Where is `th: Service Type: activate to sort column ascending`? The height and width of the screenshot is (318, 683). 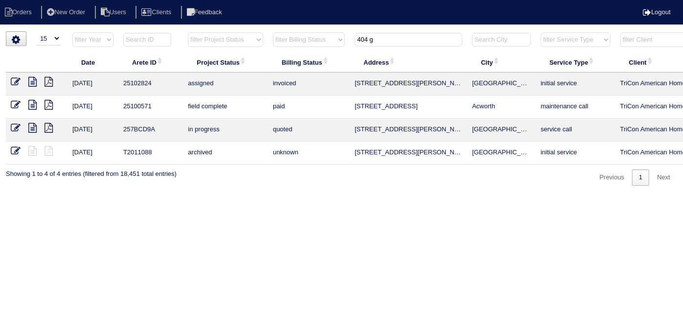 th: Service Type: activate to sort column ascending is located at coordinates (575, 62).